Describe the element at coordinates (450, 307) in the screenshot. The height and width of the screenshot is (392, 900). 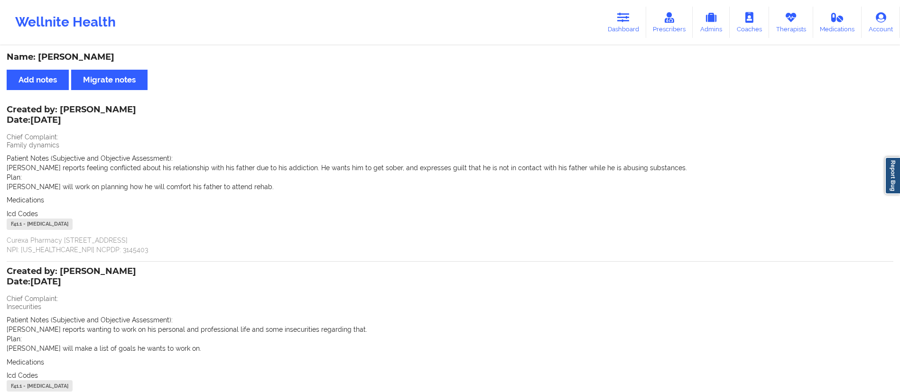
I see `p: Insecurities` at that location.